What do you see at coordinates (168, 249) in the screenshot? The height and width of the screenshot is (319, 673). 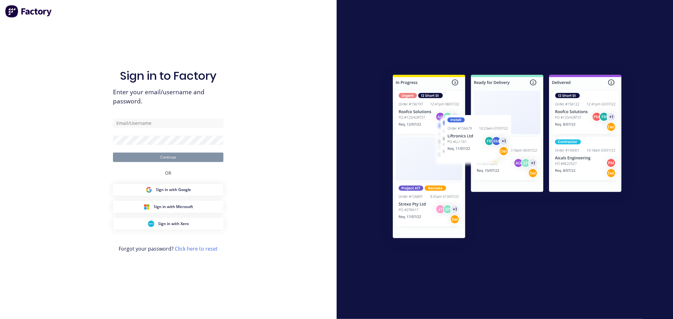 I see `span: Forgot your password?` at bounding box center [168, 249].